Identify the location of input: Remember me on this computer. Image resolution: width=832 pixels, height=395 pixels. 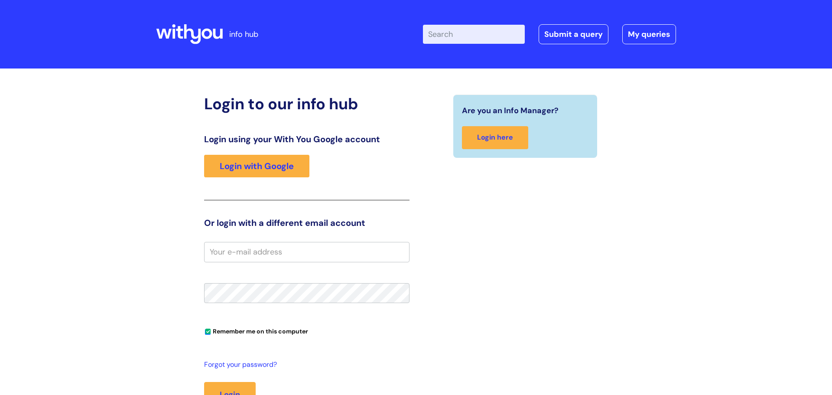
(207, 331).